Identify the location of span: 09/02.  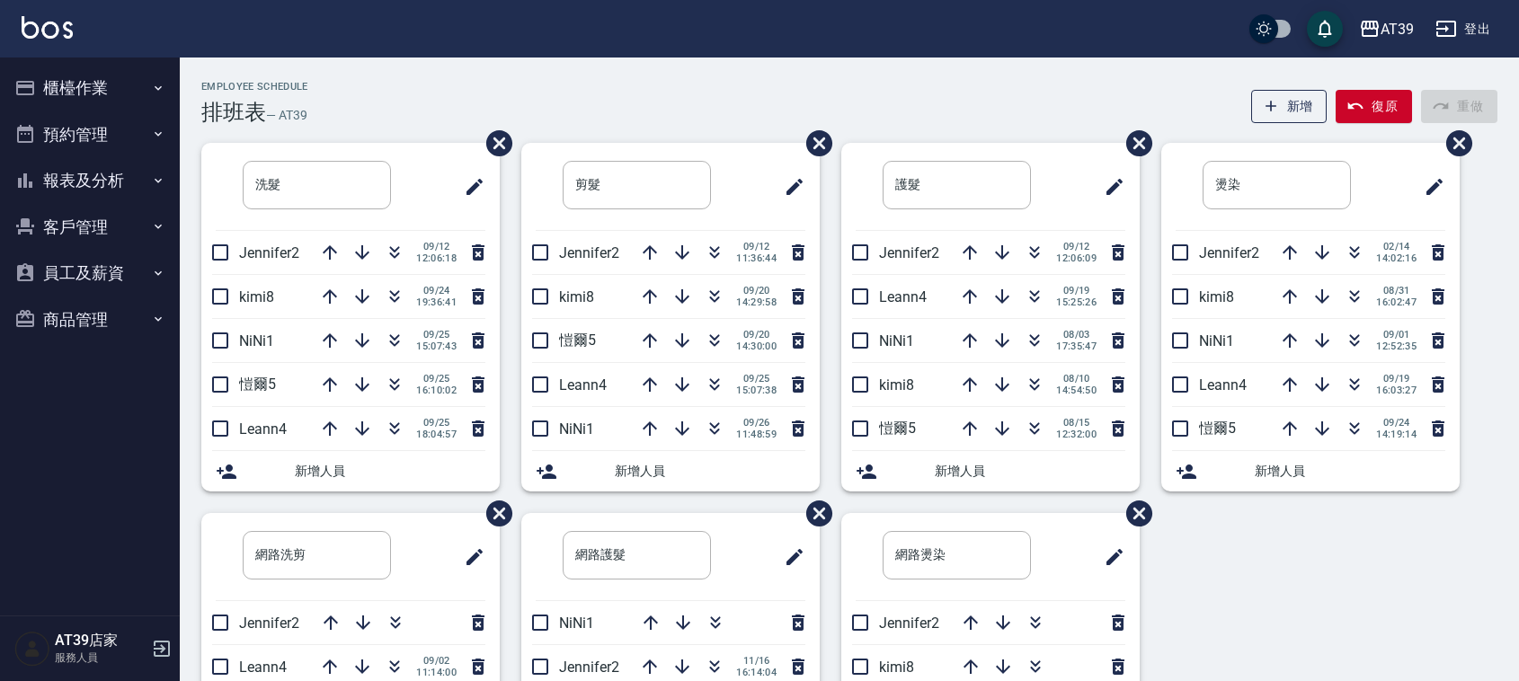
(436, 660).